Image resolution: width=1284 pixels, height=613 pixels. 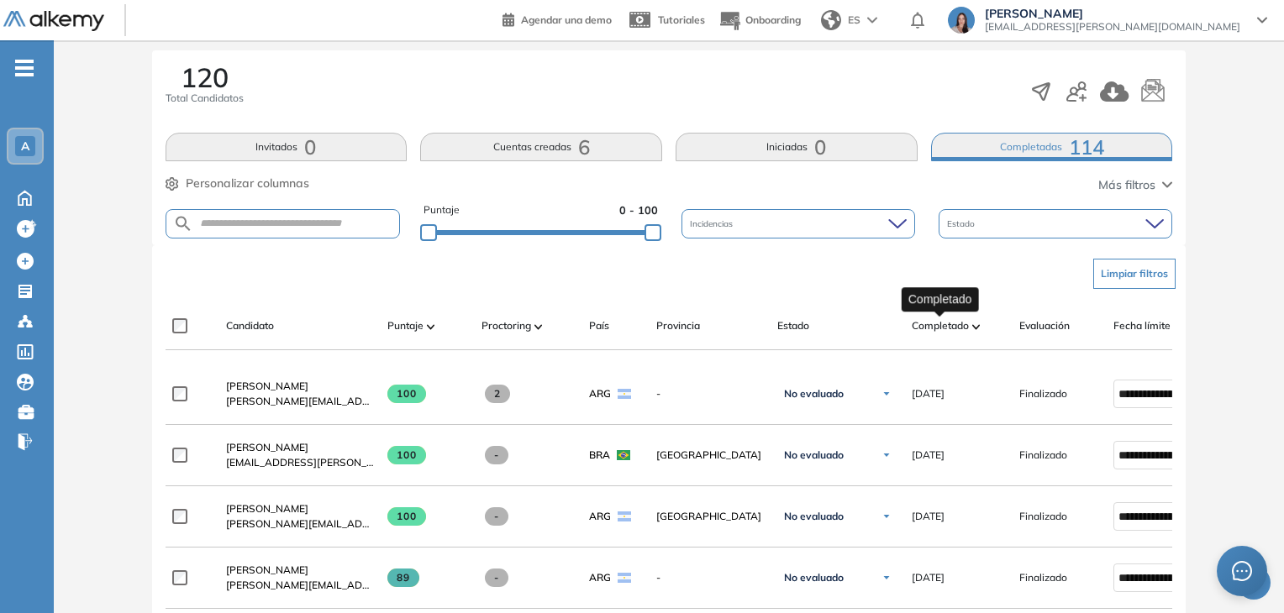 I want to click on button: Más filtros, so click(x=1135, y=185).